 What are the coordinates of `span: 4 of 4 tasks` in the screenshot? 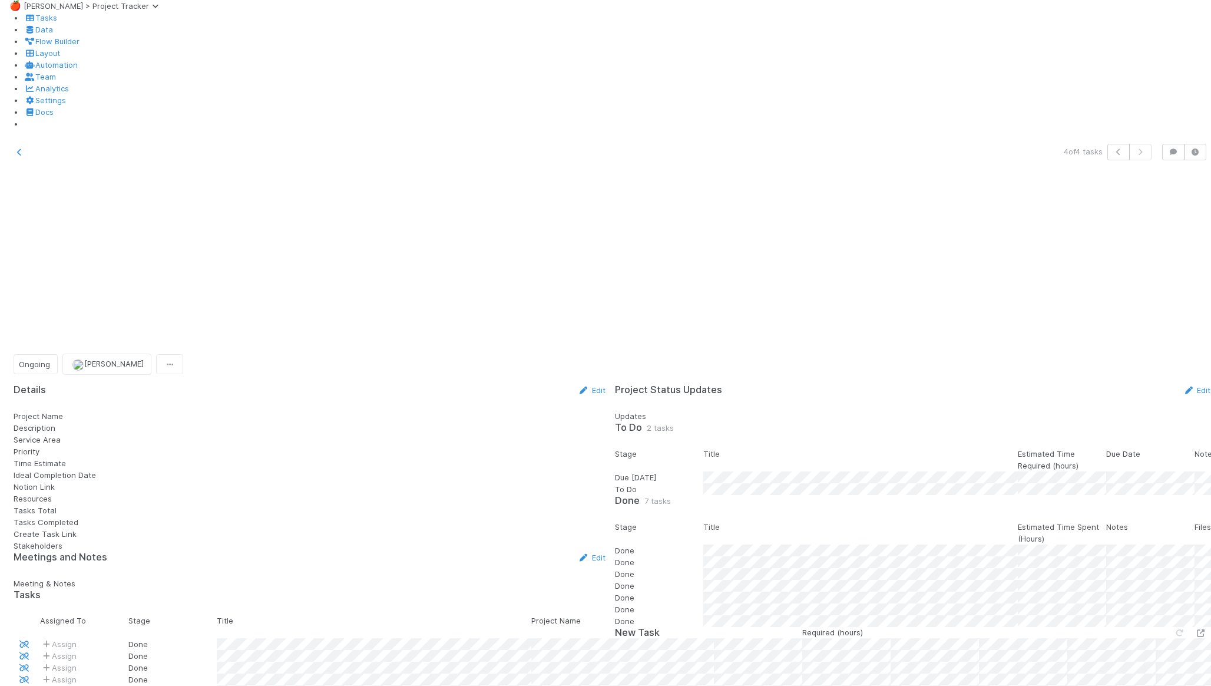 It's located at (1084, 151).